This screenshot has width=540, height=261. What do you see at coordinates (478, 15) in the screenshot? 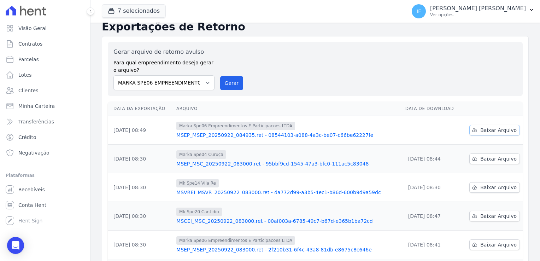
I see `p: Ver opções` at bounding box center [478, 15].